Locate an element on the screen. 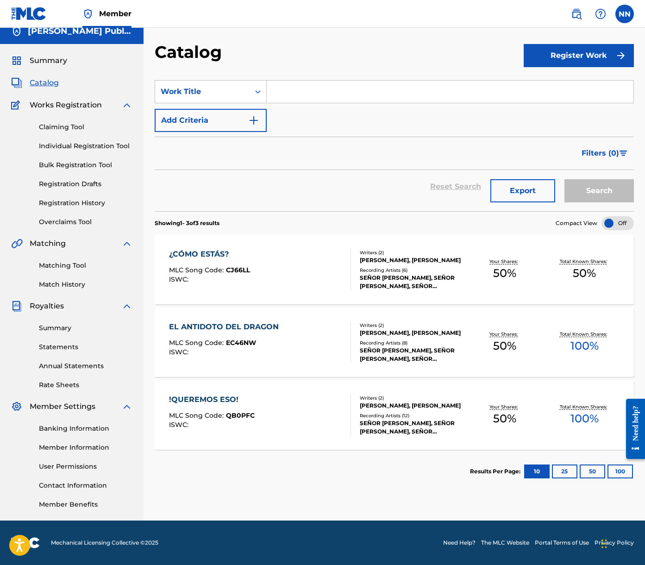 This screenshot has width=645, height=565. p: Results Per Page: is located at coordinates (496, 471).